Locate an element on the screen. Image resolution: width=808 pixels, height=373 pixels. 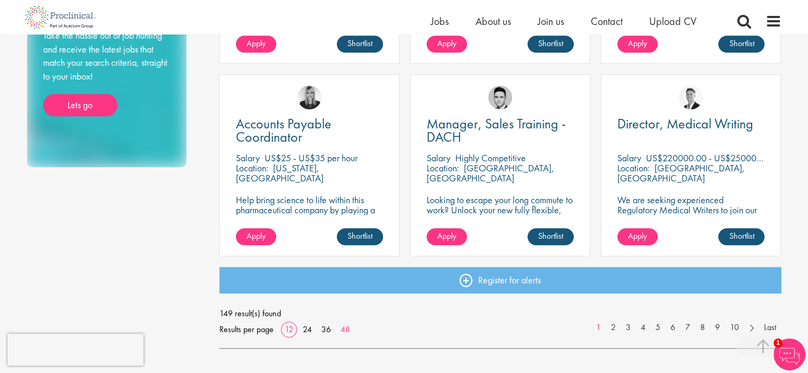
a: Janelle Jones is located at coordinates (309, 97).